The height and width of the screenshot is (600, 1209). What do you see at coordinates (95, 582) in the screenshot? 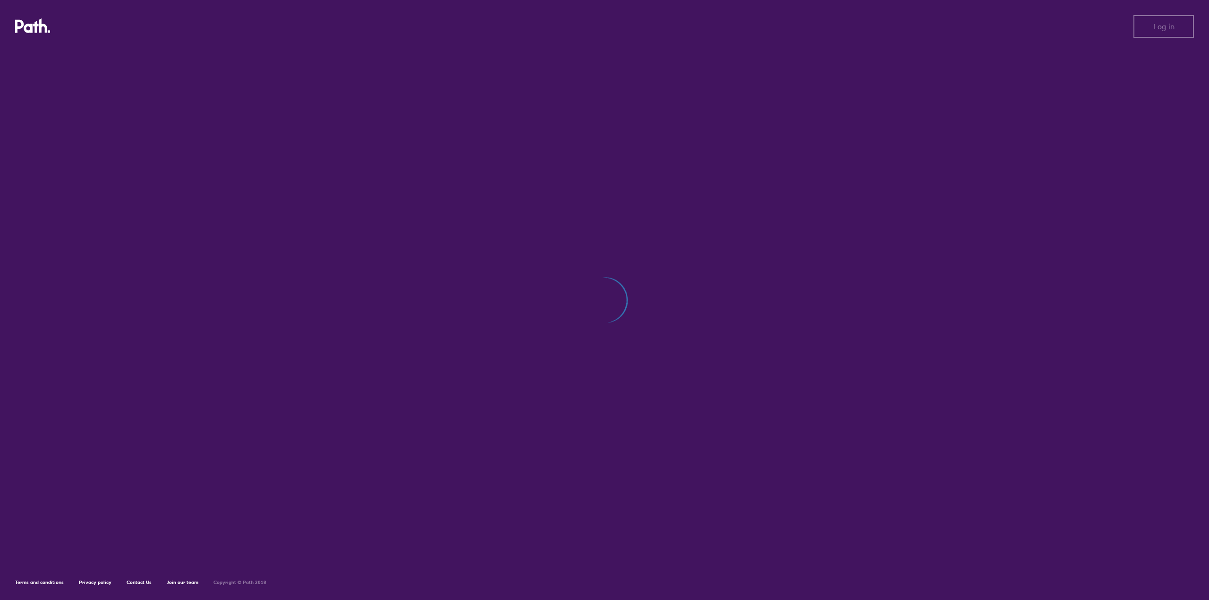
I see `a: Privacy policy` at bounding box center [95, 582].